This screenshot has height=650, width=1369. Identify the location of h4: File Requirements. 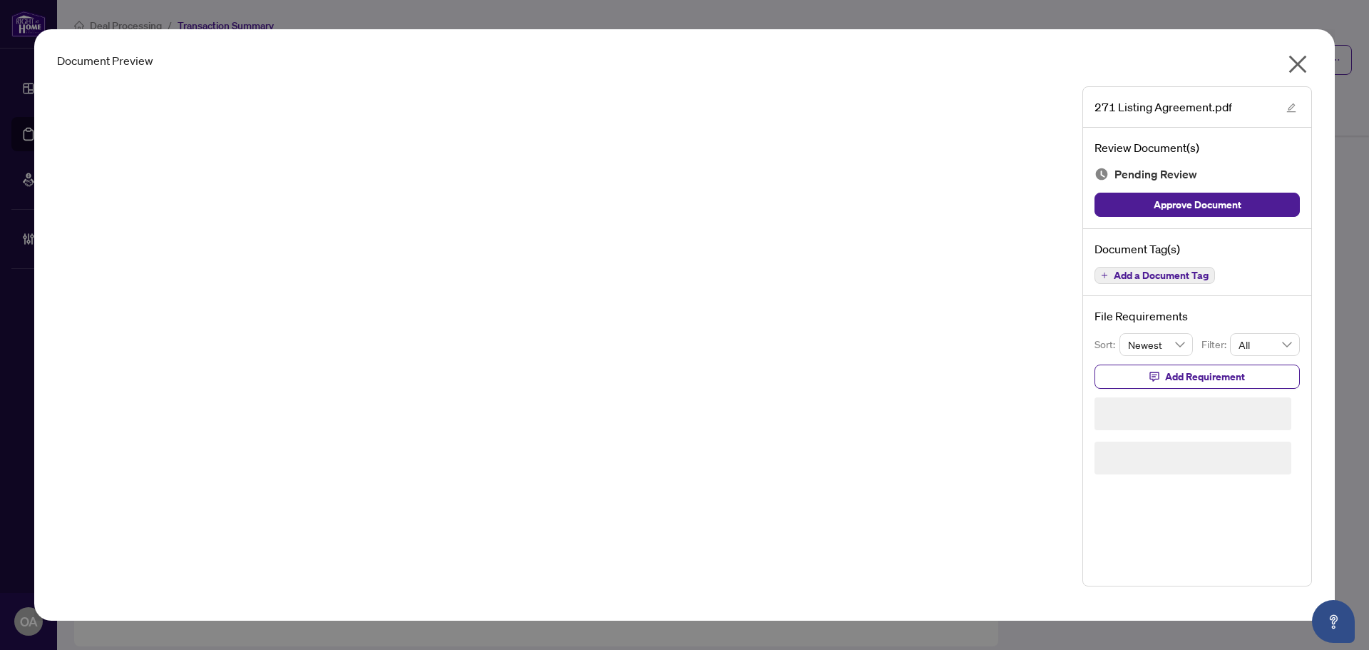
(1197, 316).